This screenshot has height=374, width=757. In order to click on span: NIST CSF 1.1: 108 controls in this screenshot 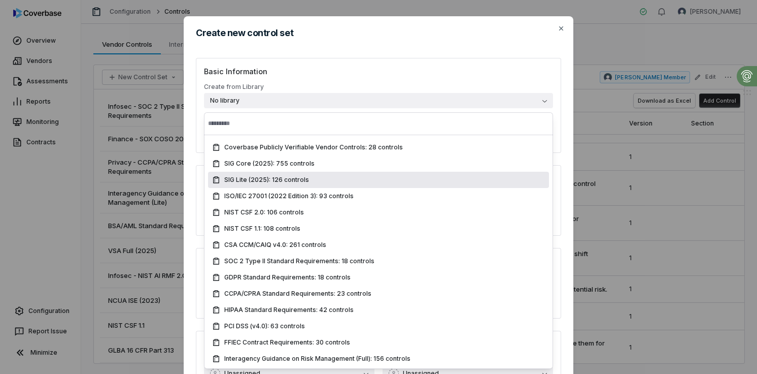, I will do `click(262, 228)`.